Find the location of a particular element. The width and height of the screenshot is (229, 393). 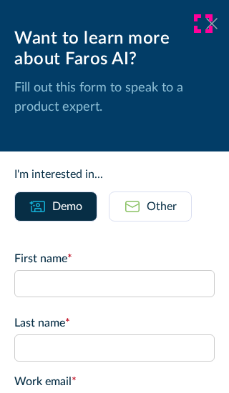

label: First name is located at coordinates (114, 259).